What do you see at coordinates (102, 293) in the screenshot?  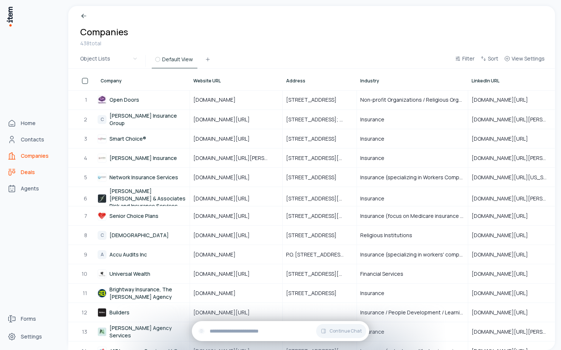 I see `img: Brightway Insurance, The Arnesen Agency` at bounding box center [102, 293].